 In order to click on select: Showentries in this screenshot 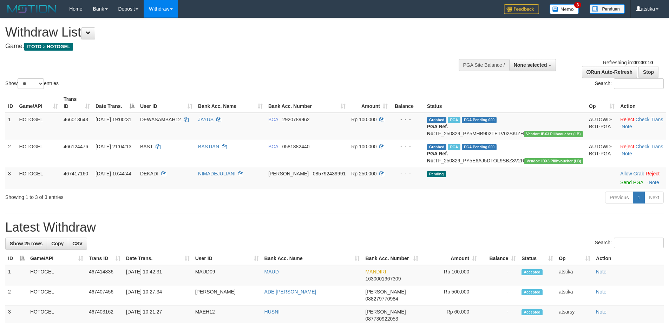, I will do `click(31, 84)`.